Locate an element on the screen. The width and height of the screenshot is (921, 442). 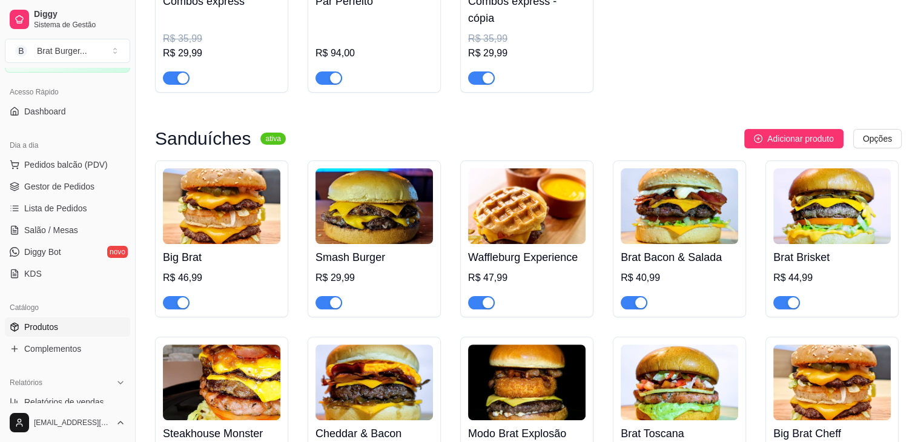
a: Produtos is located at coordinates (67, 327).